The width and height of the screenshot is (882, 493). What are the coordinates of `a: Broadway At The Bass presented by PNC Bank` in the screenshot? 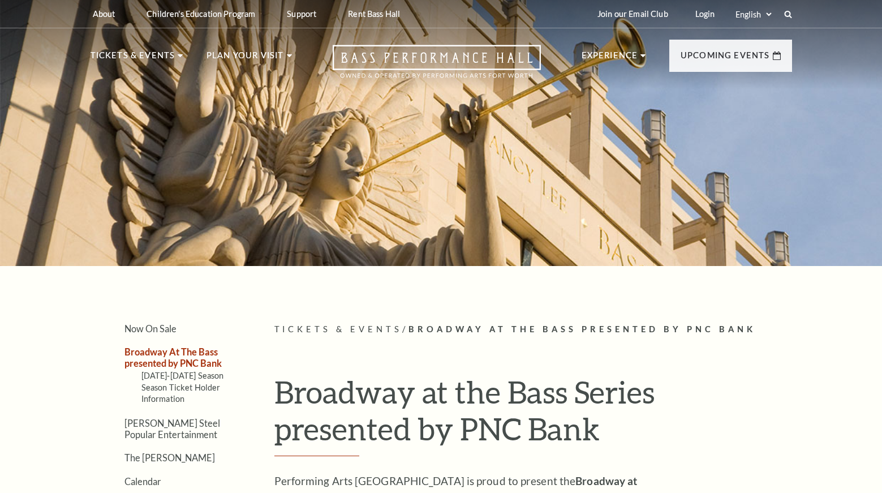 It's located at (173, 357).